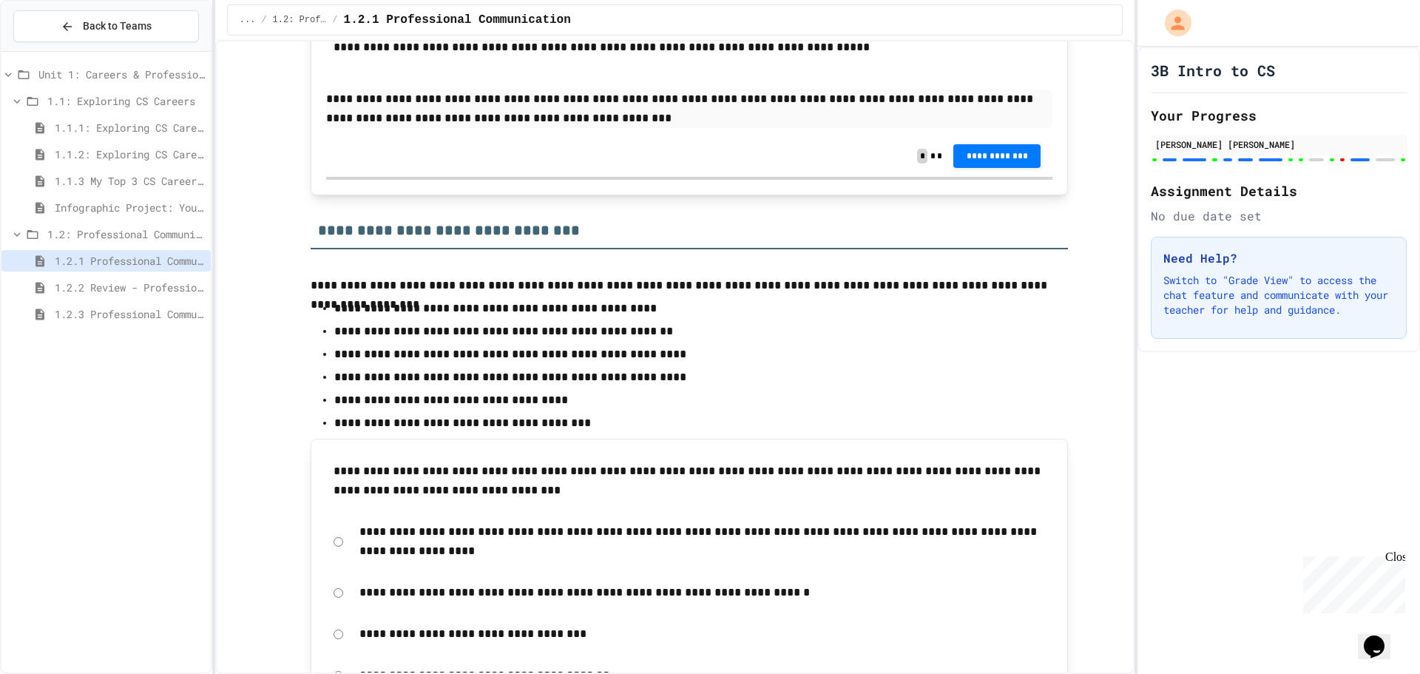  Describe the element at coordinates (1278, 216) in the screenshot. I see `div: No due date set` at that location.